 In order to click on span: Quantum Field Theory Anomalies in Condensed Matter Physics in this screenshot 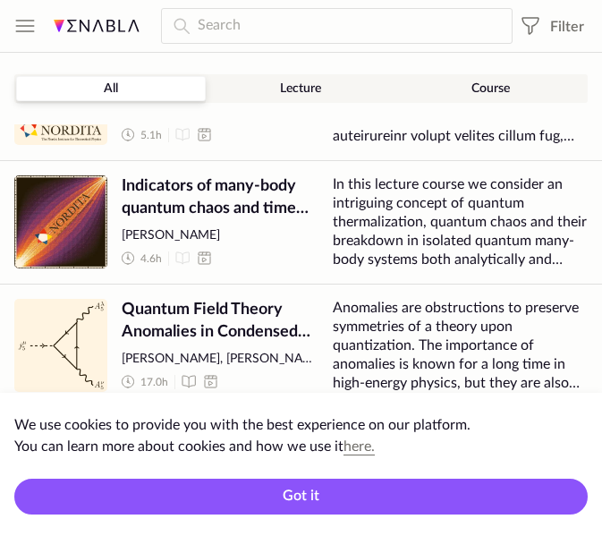, I will do `click(220, 321)`.